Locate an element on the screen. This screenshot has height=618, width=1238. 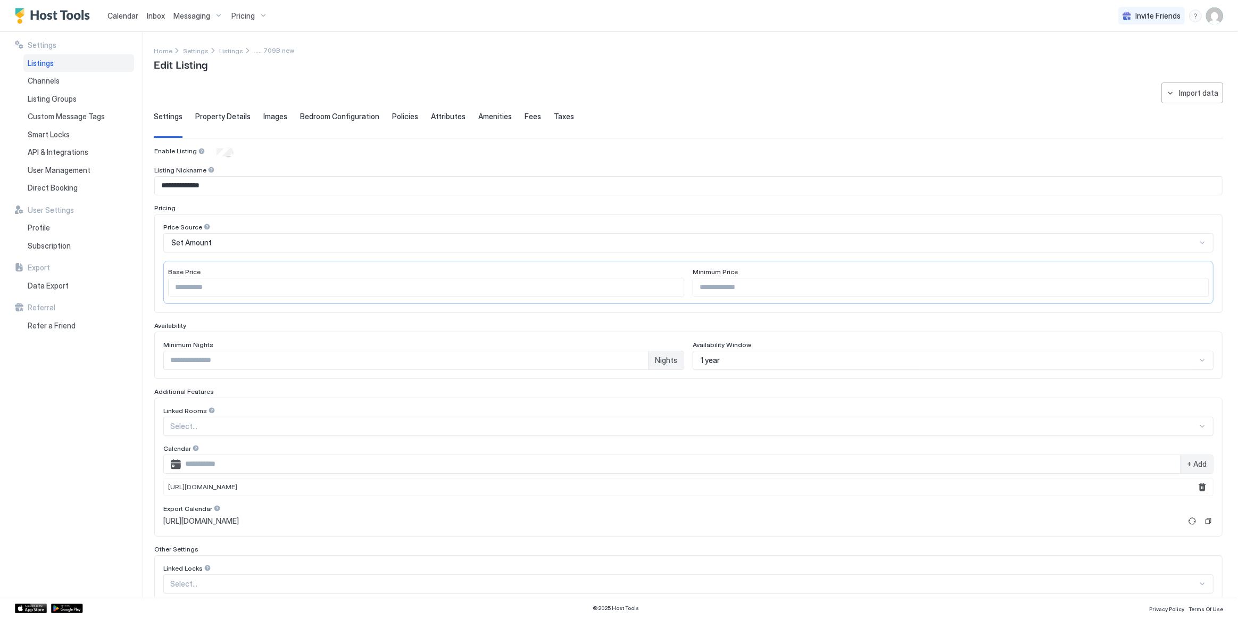
span: User Management is located at coordinates (59, 170).